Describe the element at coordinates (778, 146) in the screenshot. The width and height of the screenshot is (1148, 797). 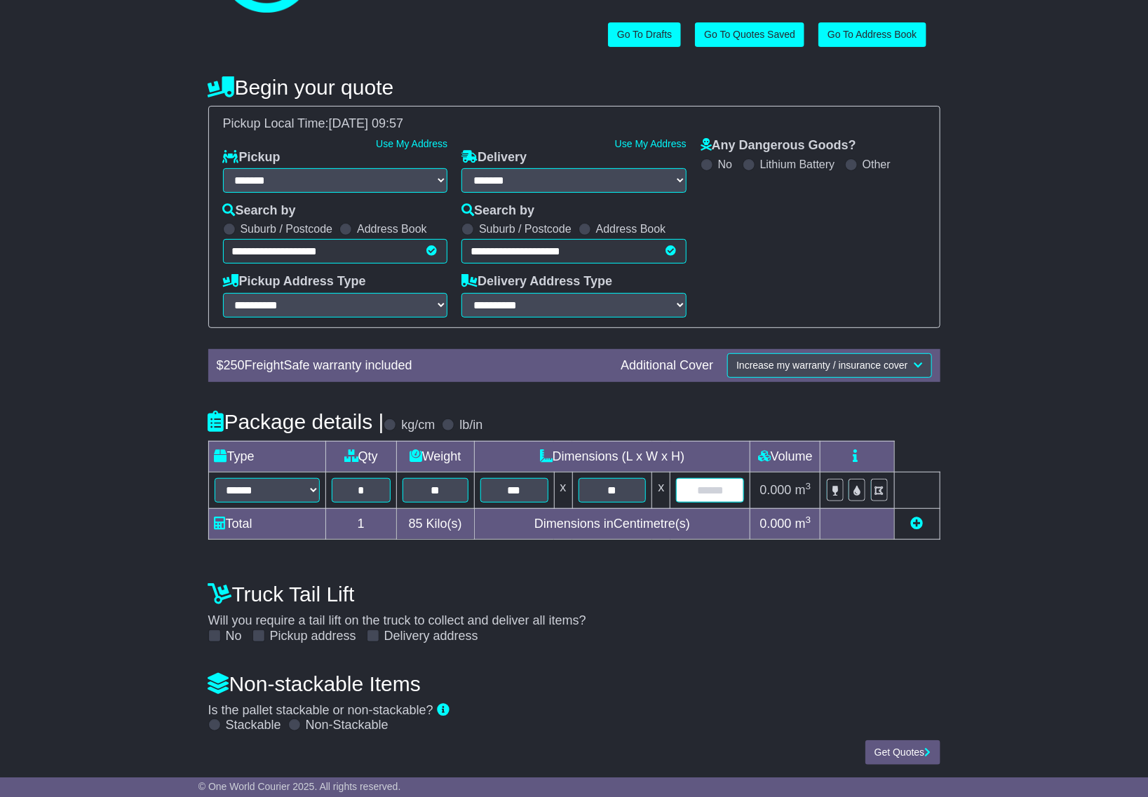
I see `label: Any Dangerous Goods?` at that location.